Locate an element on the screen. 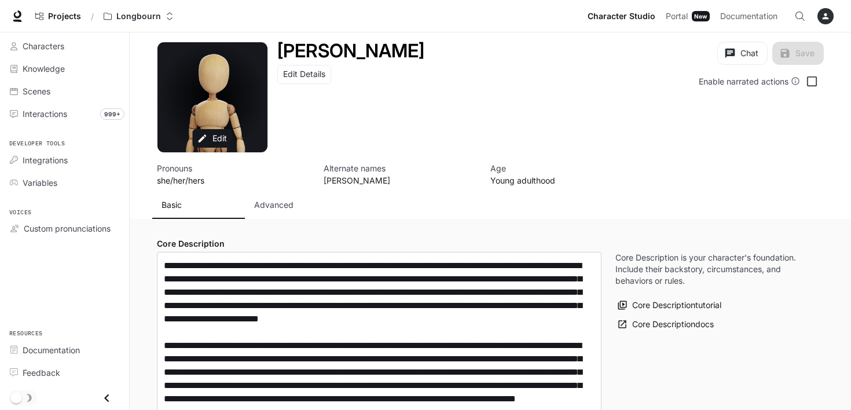 This screenshot has width=851, height=410. p: Longbourn is located at coordinates (138, 16).